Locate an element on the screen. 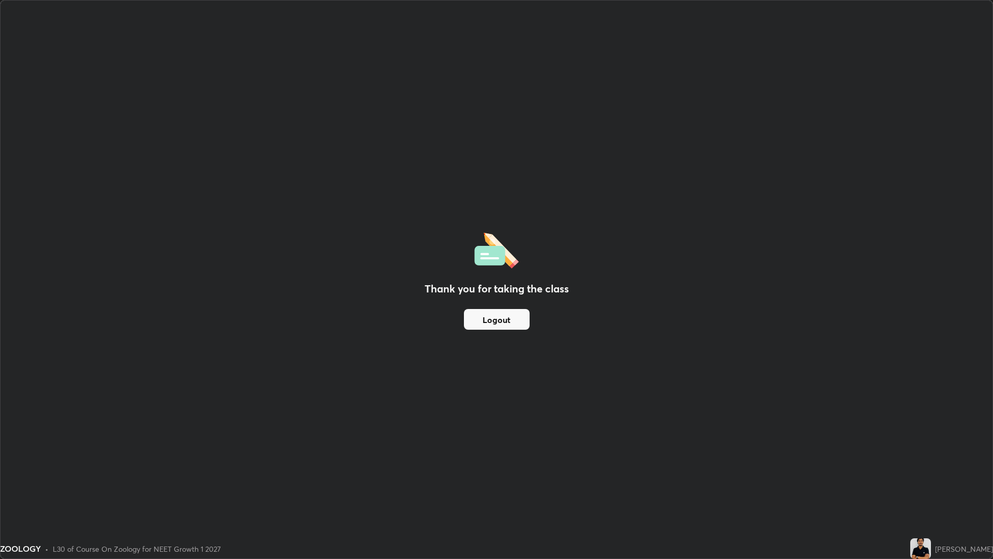 The width and height of the screenshot is (993, 559). img: offlineFeedback.1438e8b3.svg is located at coordinates (497, 249).